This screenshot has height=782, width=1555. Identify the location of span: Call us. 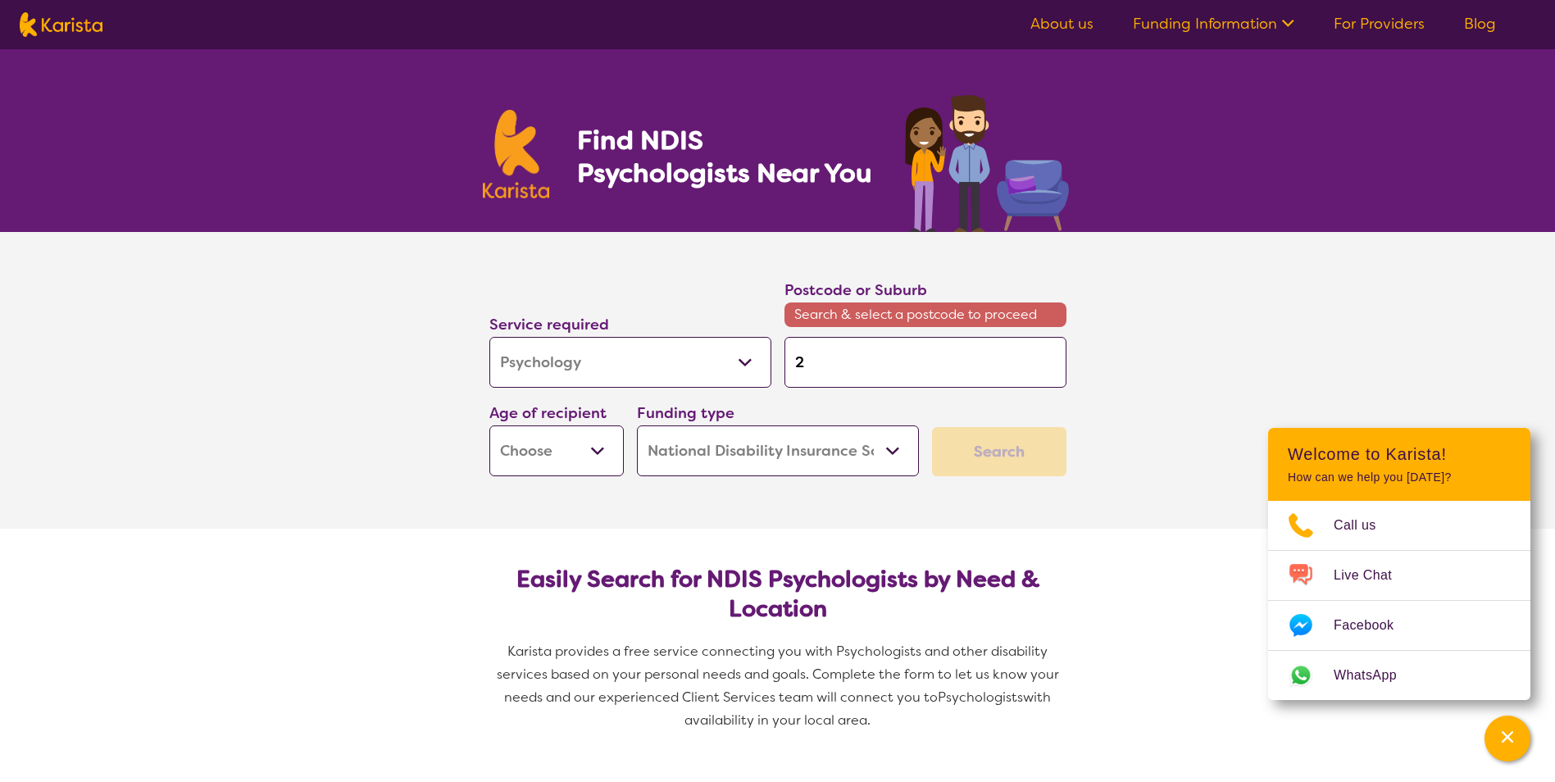
(1365, 526).